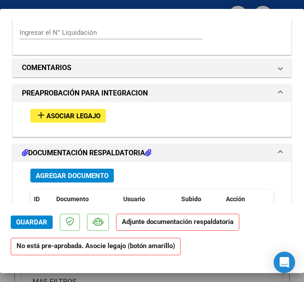 The height and width of the screenshot is (282, 304). What do you see at coordinates (41, 199) in the screenshot?
I see `datatable-header-cell: ID` at bounding box center [41, 199].